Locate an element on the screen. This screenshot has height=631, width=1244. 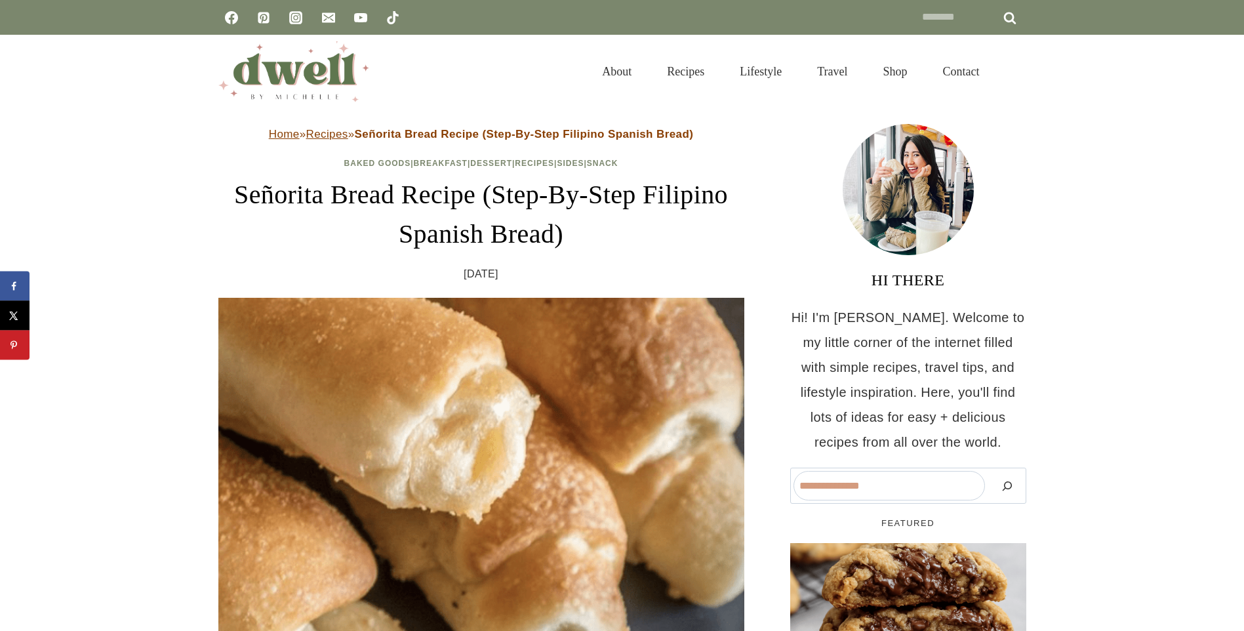
a: DWELL by michelle is located at coordinates (294, 71).